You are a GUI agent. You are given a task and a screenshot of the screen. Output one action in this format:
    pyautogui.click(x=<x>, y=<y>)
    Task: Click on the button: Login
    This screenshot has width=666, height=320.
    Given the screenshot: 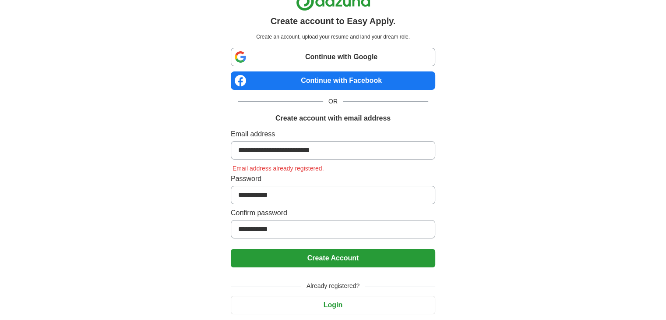 What is the action you would take?
    pyautogui.click(x=333, y=305)
    